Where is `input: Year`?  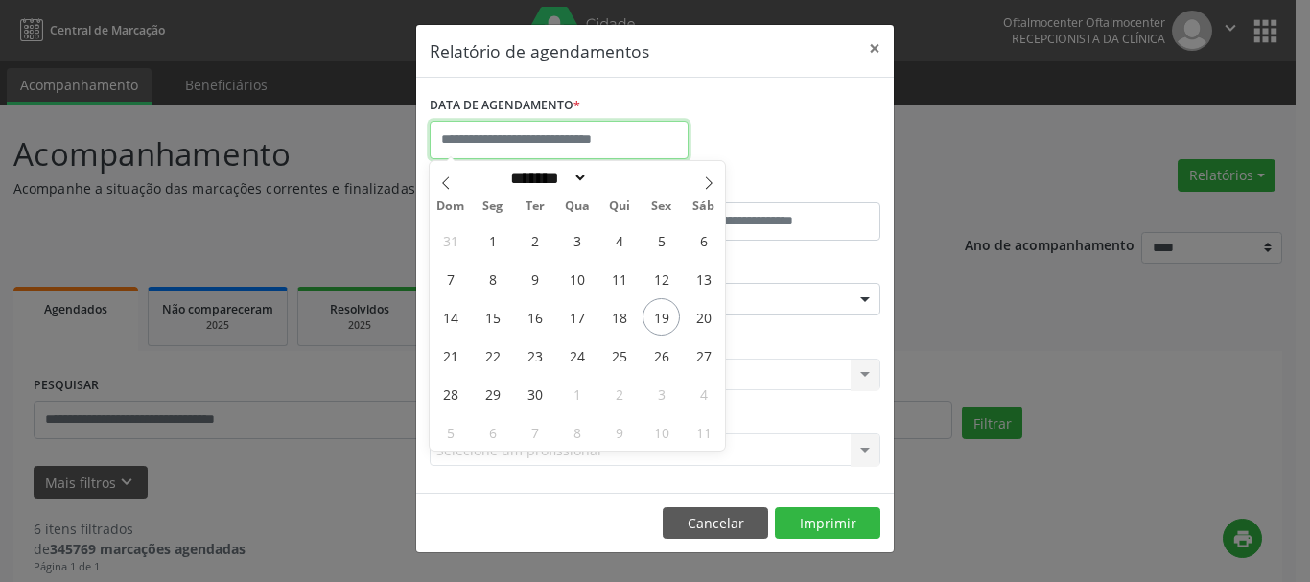
input: Year is located at coordinates (619, 177).